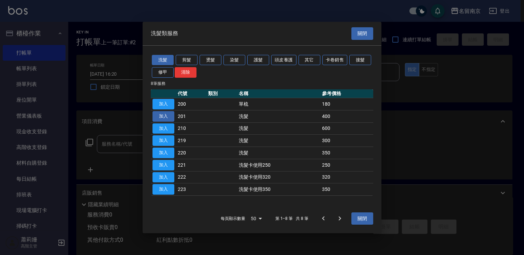 This screenshot has height=255, width=524. I want to click on button: 修甲, so click(163, 72).